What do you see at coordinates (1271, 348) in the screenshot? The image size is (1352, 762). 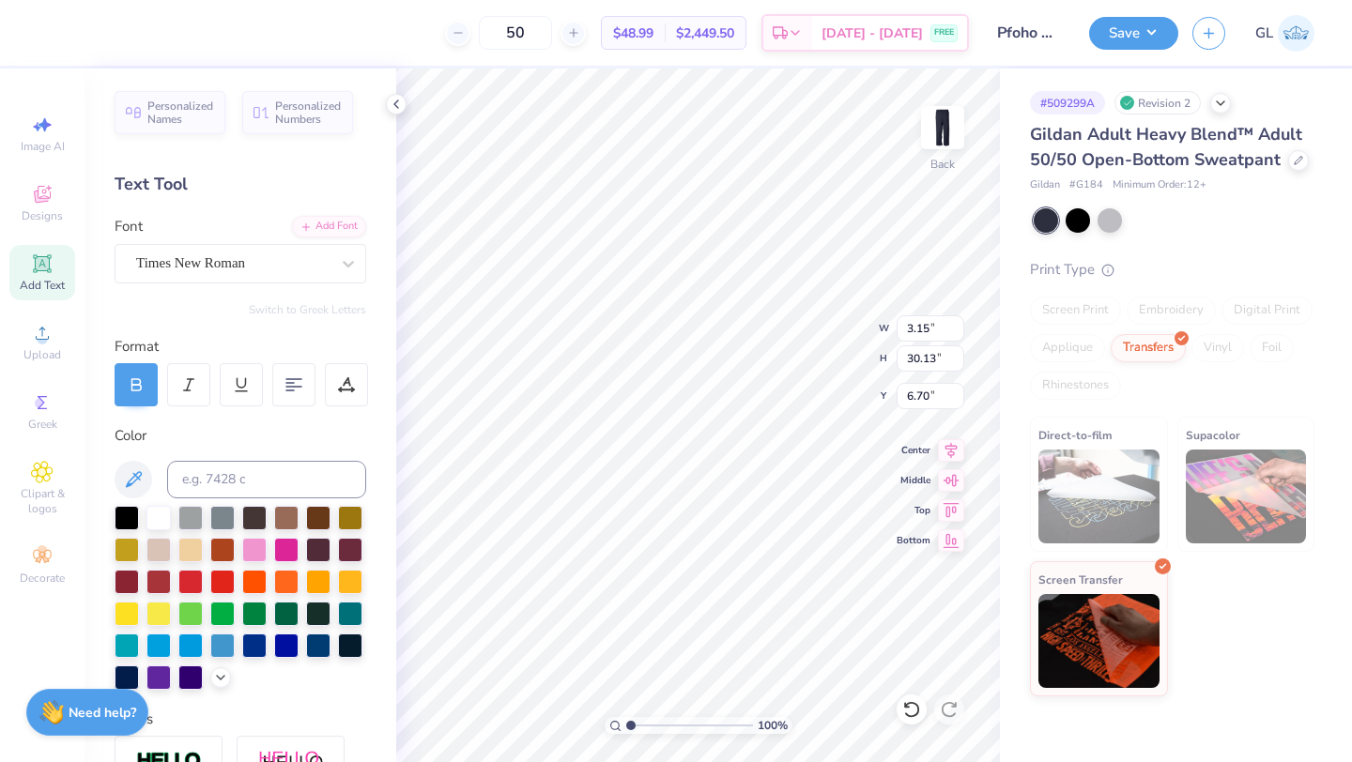 I see `div: Foil` at bounding box center [1271, 348].